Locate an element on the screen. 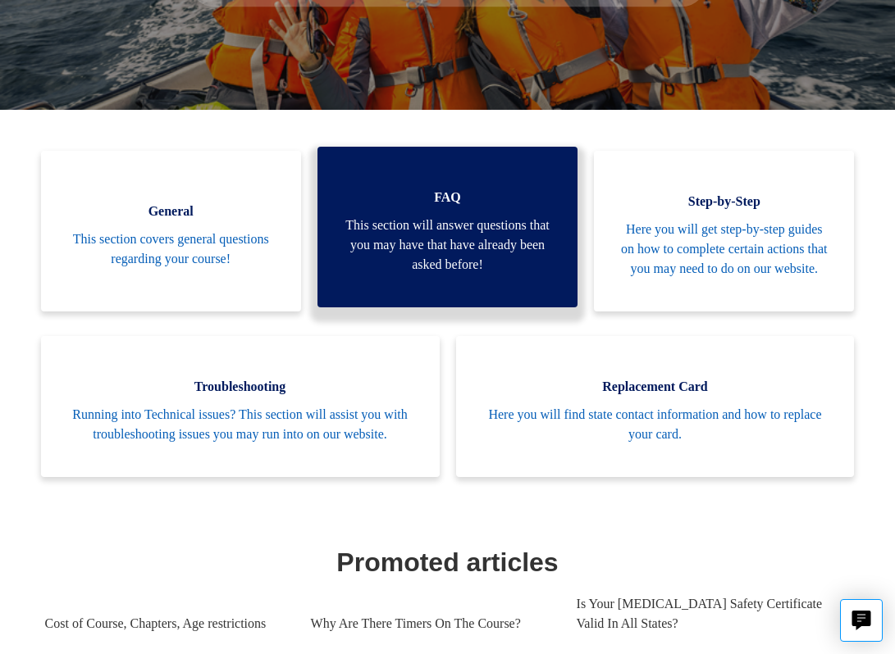  span: General is located at coordinates (171, 212).